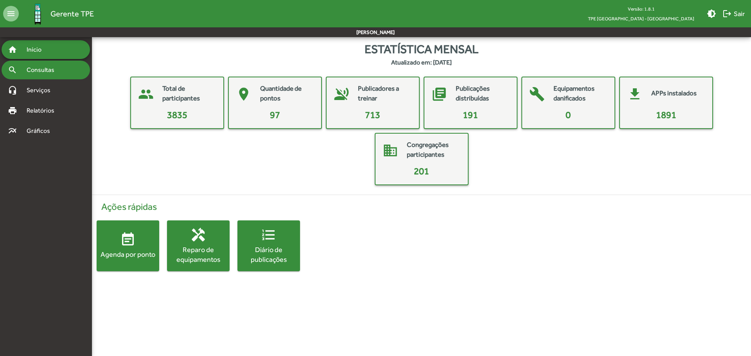 The height and width of the screenshot is (356, 751). What do you see at coordinates (641, 9) in the screenshot?
I see `div: Versão: 1.8.1` at bounding box center [641, 9].